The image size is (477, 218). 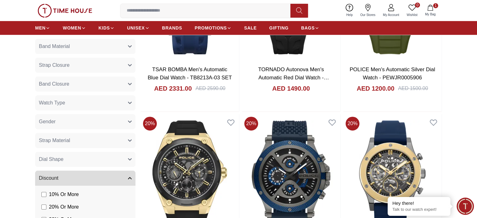 What do you see at coordinates (54, 65) in the screenshot?
I see `span: Strap Closure` at bounding box center [54, 65].